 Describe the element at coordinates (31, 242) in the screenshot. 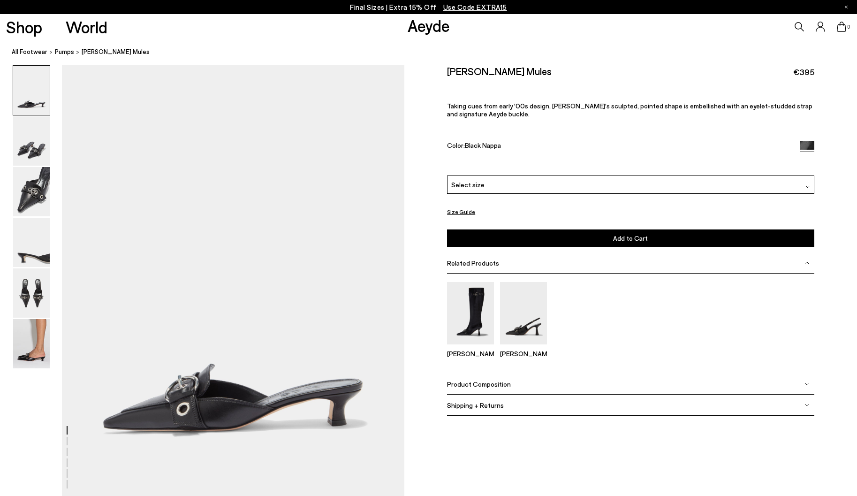

I see `img: Danielle Eyelet Mules - Image 4` at that location.